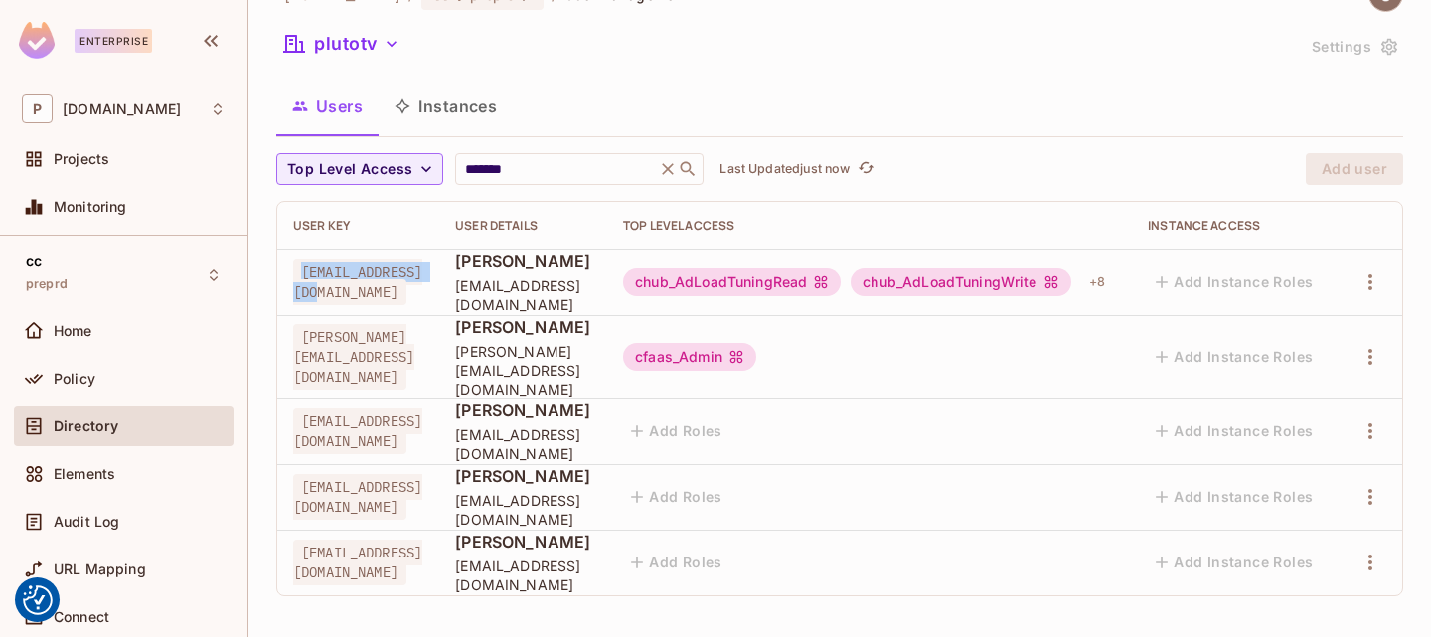 The height and width of the screenshot is (637, 1431). What do you see at coordinates (86, 522) in the screenshot?
I see `span: Audit Log` at bounding box center [86, 522].